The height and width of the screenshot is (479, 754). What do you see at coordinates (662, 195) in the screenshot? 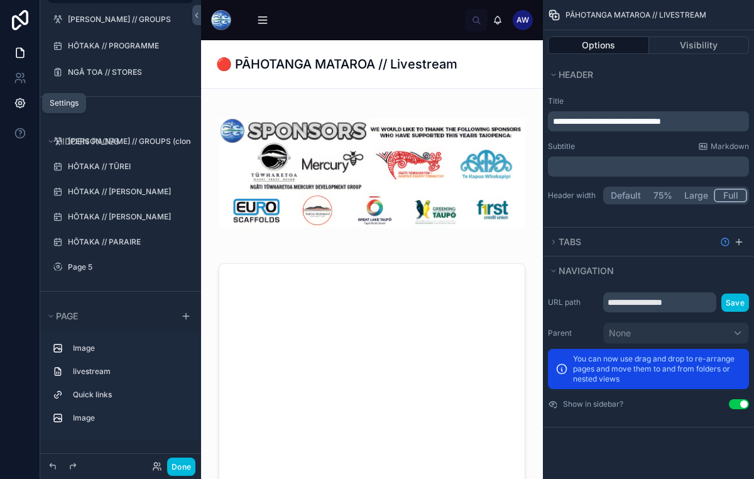
I see `button: 75%` at bounding box center [662, 195].